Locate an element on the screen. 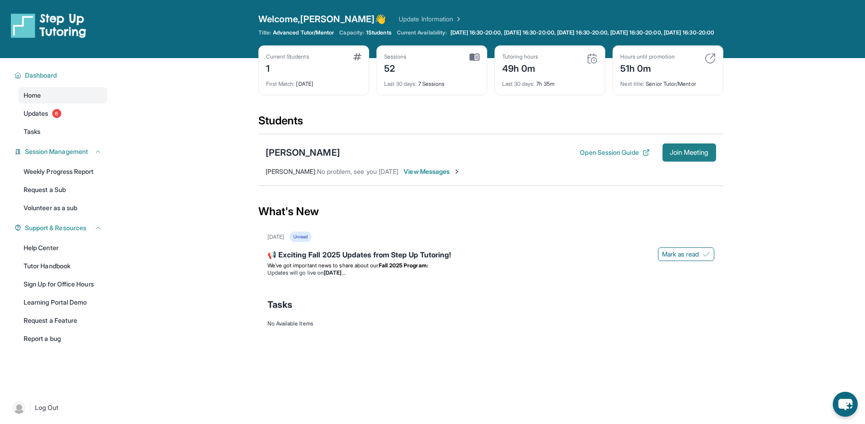  button: Session Management is located at coordinates (61, 152).